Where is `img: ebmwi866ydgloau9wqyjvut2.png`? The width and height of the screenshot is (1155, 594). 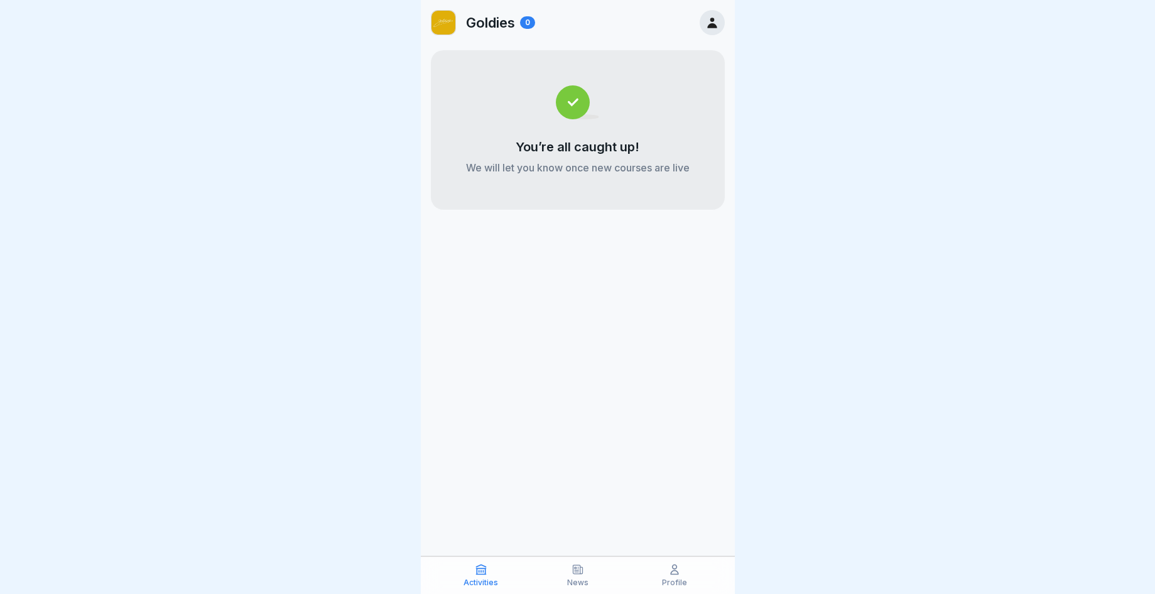 img: ebmwi866ydgloau9wqyjvut2.png is located at coordinates (443, 23).